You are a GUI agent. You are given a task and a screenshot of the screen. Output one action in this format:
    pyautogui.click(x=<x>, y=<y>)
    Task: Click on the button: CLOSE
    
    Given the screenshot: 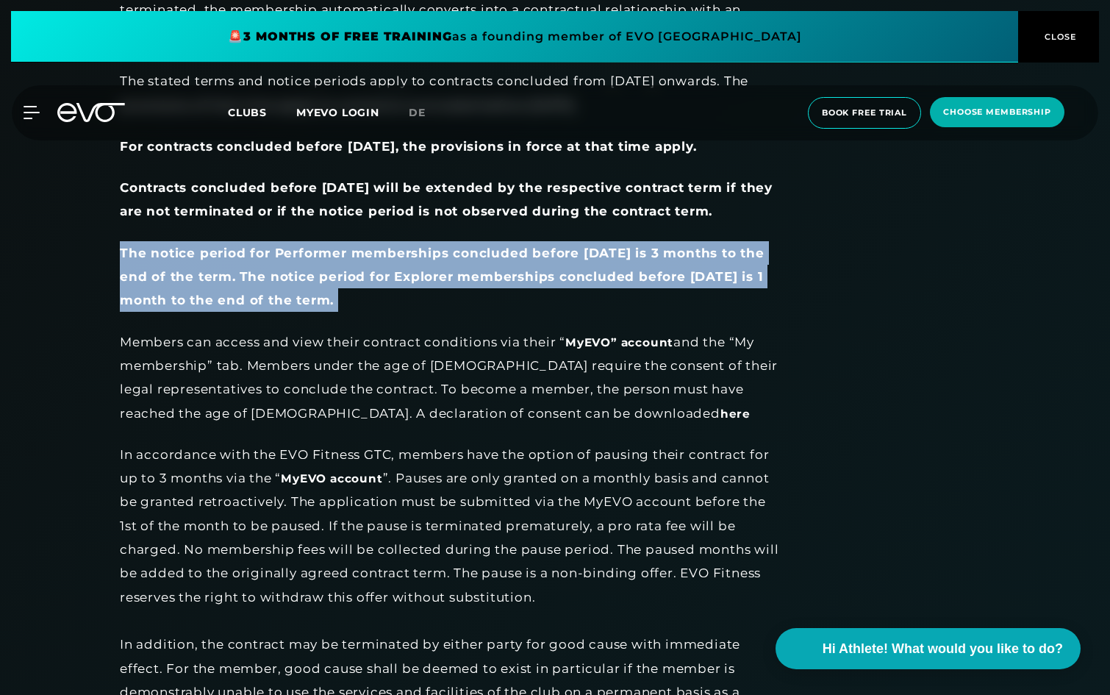 What is the action you would take?
    pyautogui.click(x=1058, y=37)
    